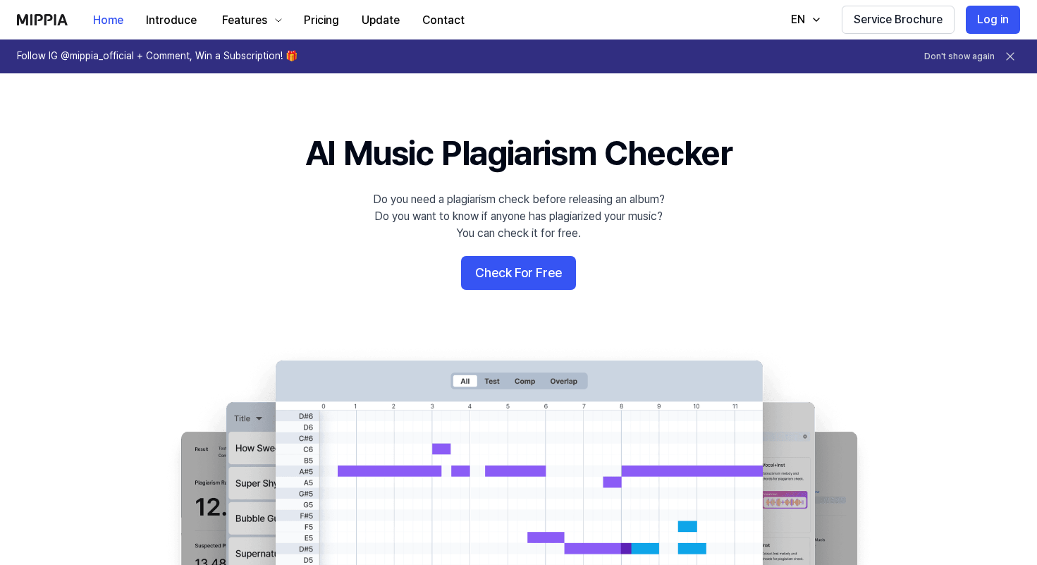  Describe the element at coordinates (108, 20) in the screenshot. I see `a: Home` at that location.